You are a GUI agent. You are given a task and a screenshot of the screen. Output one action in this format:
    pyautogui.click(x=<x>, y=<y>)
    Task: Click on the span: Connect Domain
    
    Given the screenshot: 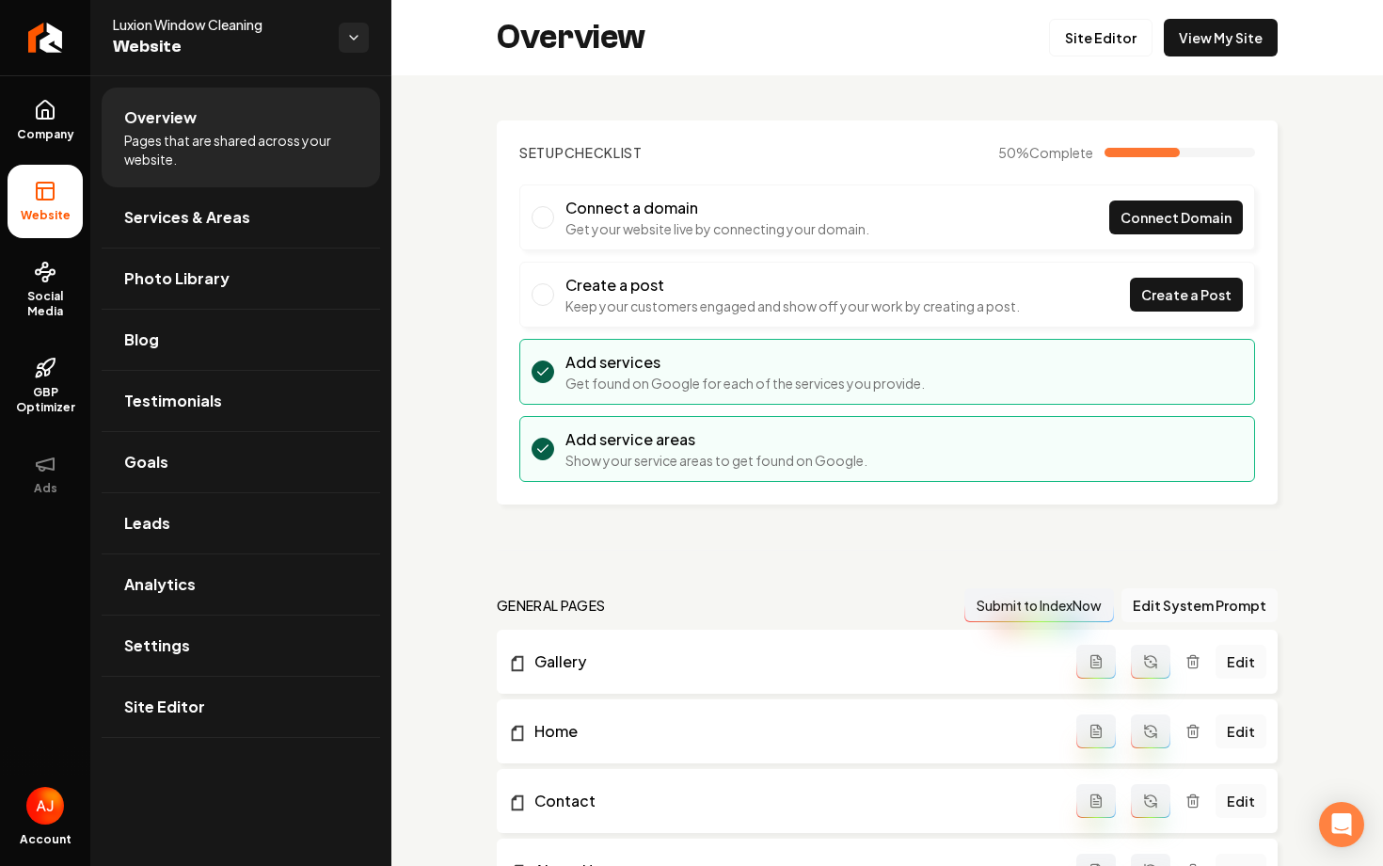 What is the action you would take?
    pyautogui.click(x=1176, y=217)
    